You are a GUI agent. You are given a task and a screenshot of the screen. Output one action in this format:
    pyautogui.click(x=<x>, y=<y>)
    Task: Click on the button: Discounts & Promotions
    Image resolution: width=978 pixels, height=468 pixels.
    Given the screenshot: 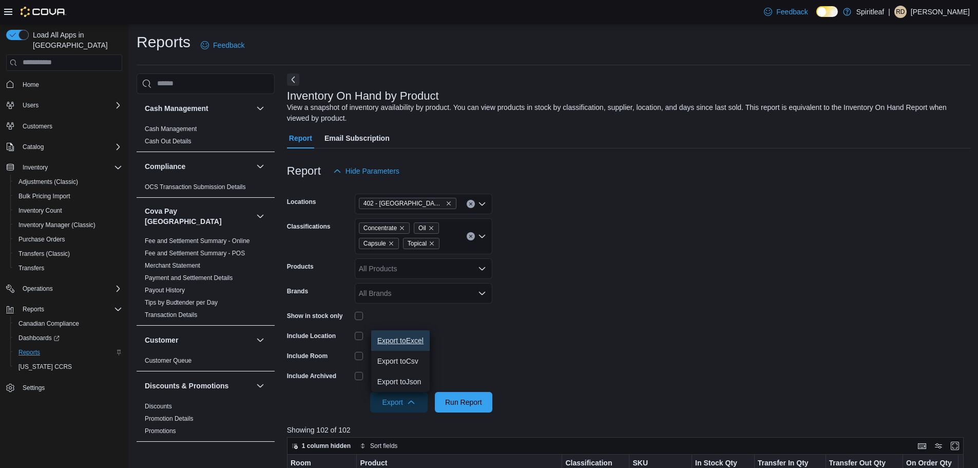 What is the action you would take?
    pyautogui.click(x=198, y=386)
    